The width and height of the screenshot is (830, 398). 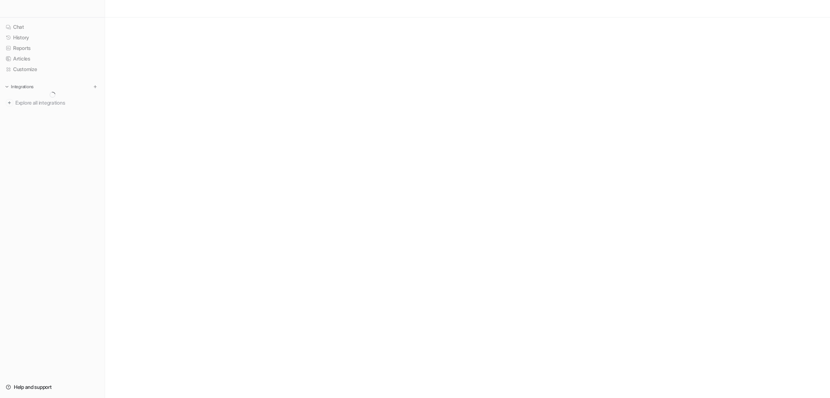 What do you see at coordinates (52, 27) in the screenshot?
I see `a: Chat` at bounding box center [52, 27].